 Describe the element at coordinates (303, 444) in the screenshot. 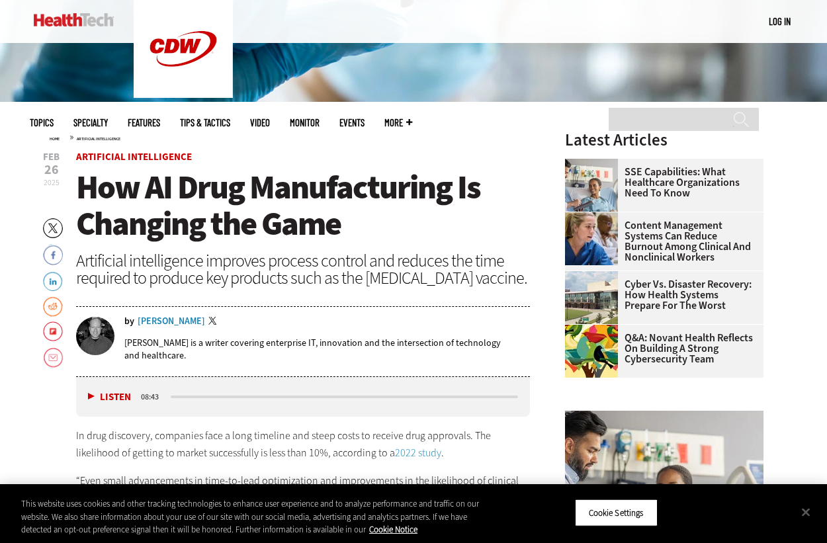

I see `p: In drug discovery, companies face a long timeline and steep costs to receive drug approvals. The ...` at that location.